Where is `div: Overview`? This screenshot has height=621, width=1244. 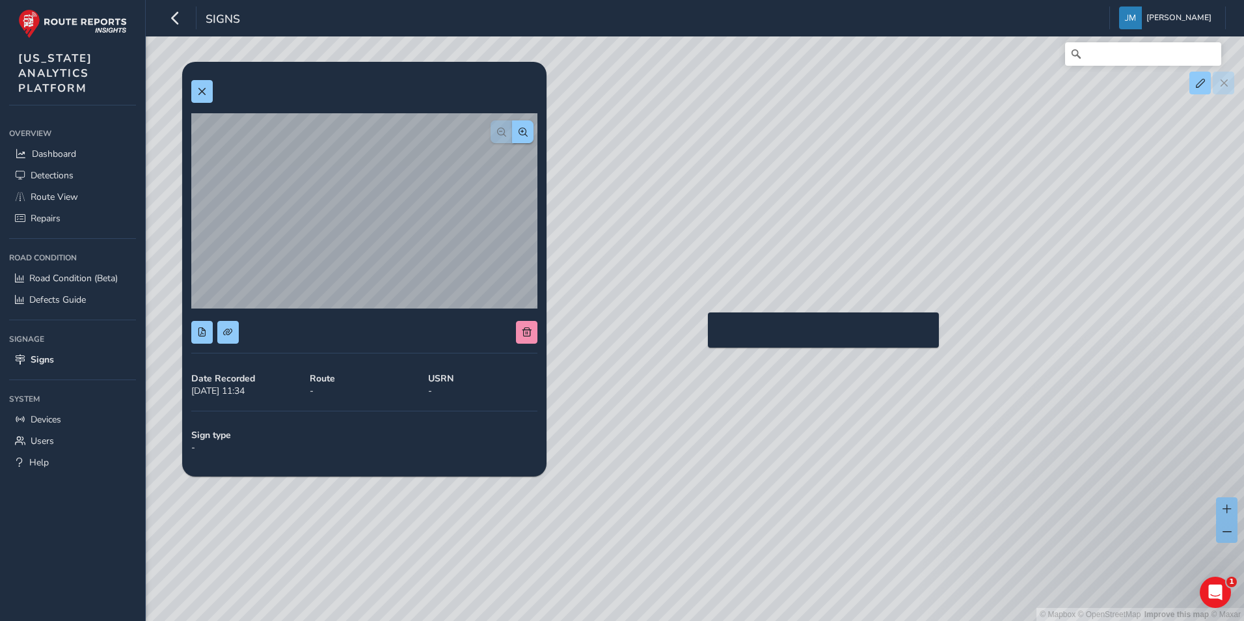 div: Overview is located at coordinates (72, 133).